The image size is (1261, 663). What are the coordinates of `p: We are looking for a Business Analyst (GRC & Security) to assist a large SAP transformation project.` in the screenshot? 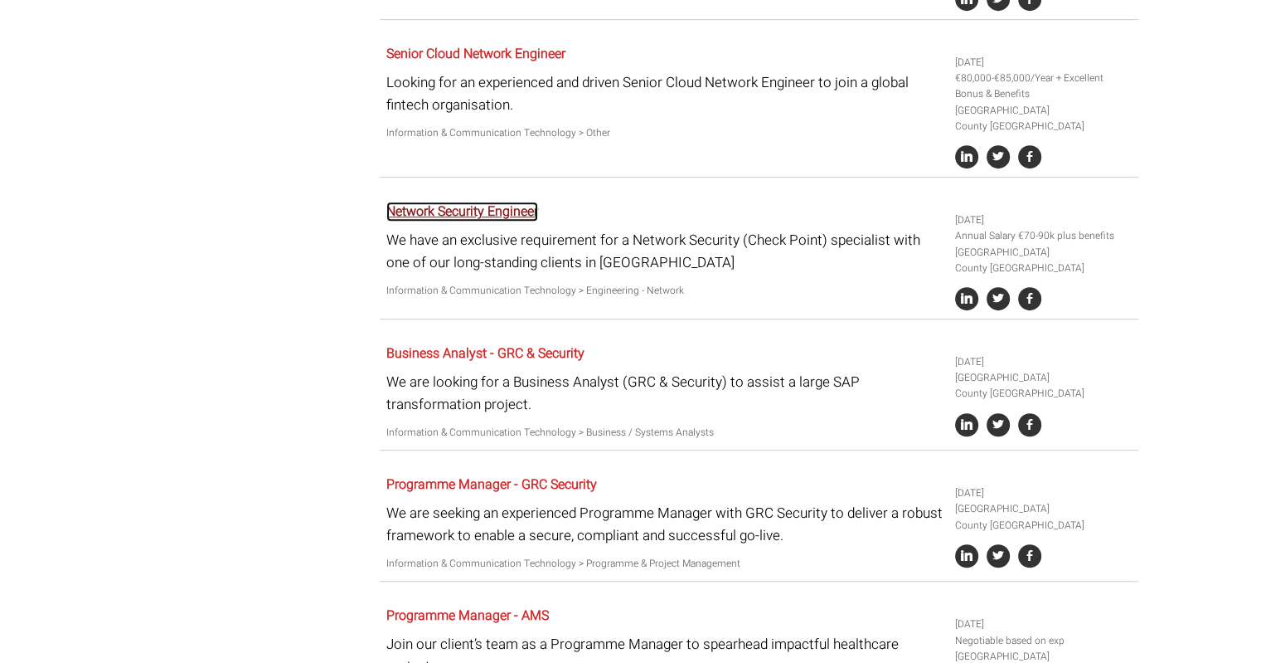 It's located at (664, 393).